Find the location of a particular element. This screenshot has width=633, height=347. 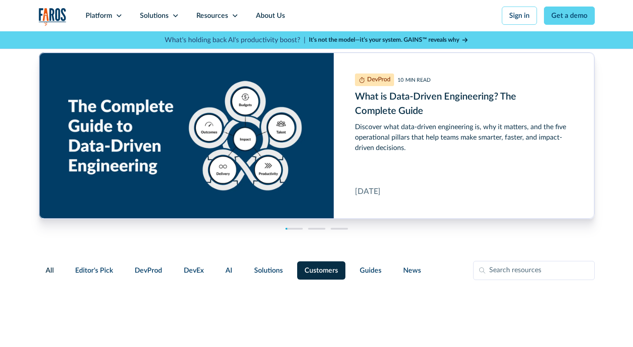

span: DevEx is located at coordinates (194, 270).